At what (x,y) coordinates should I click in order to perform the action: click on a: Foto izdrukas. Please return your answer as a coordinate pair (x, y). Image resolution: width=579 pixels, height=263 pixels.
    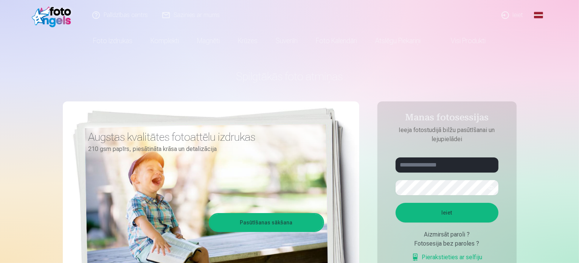
    Looking at the image, I should click on (113, 41).